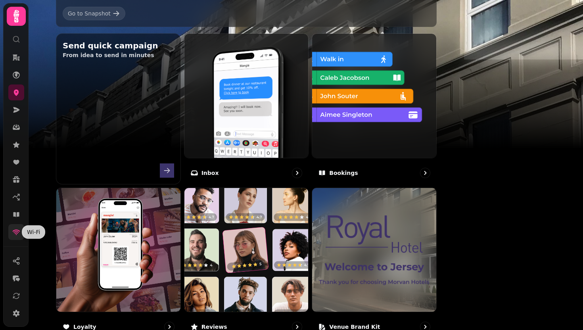 The height and width of the screenshot is (330, 583). Describe the element at coordinates (374, 96) in the screenshot. I see `img: Bookings` at that location.